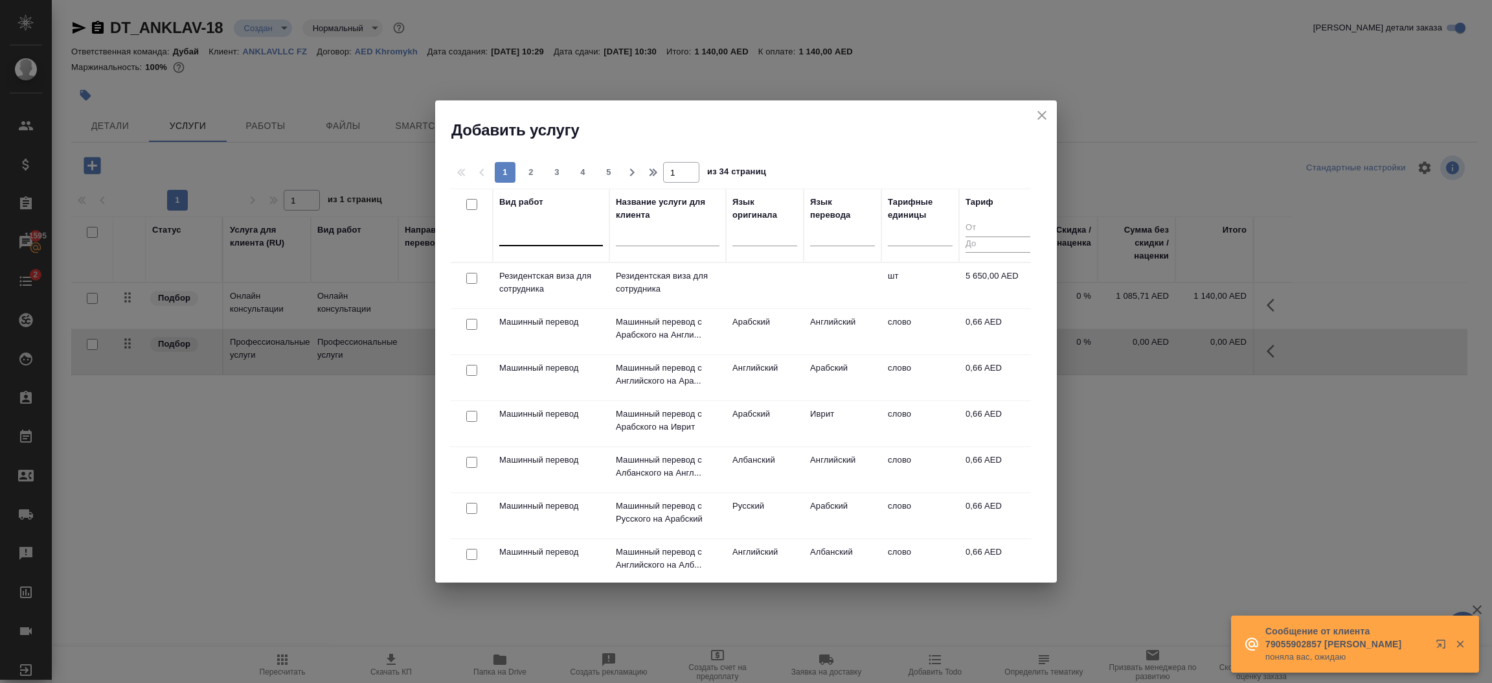  Describe the element at coordinates (843, 424) in the screenshot. I see `td: Иврит` at that location.